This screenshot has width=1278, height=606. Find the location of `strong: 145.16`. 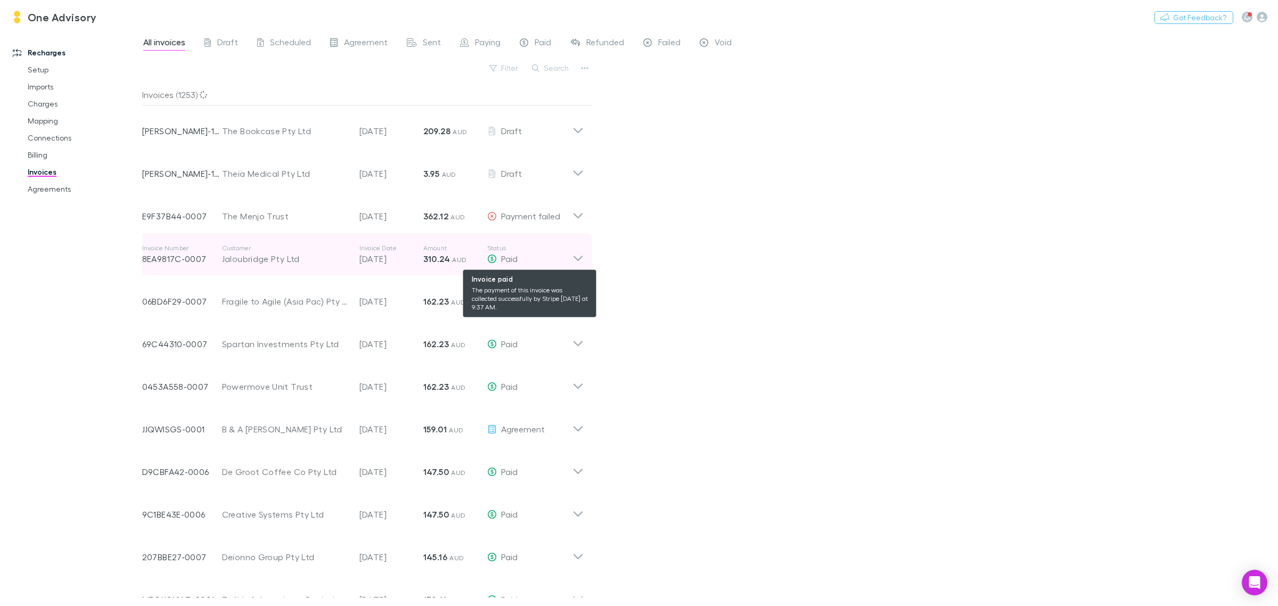

strong: 145.16 is located at coordinates (435, 557).